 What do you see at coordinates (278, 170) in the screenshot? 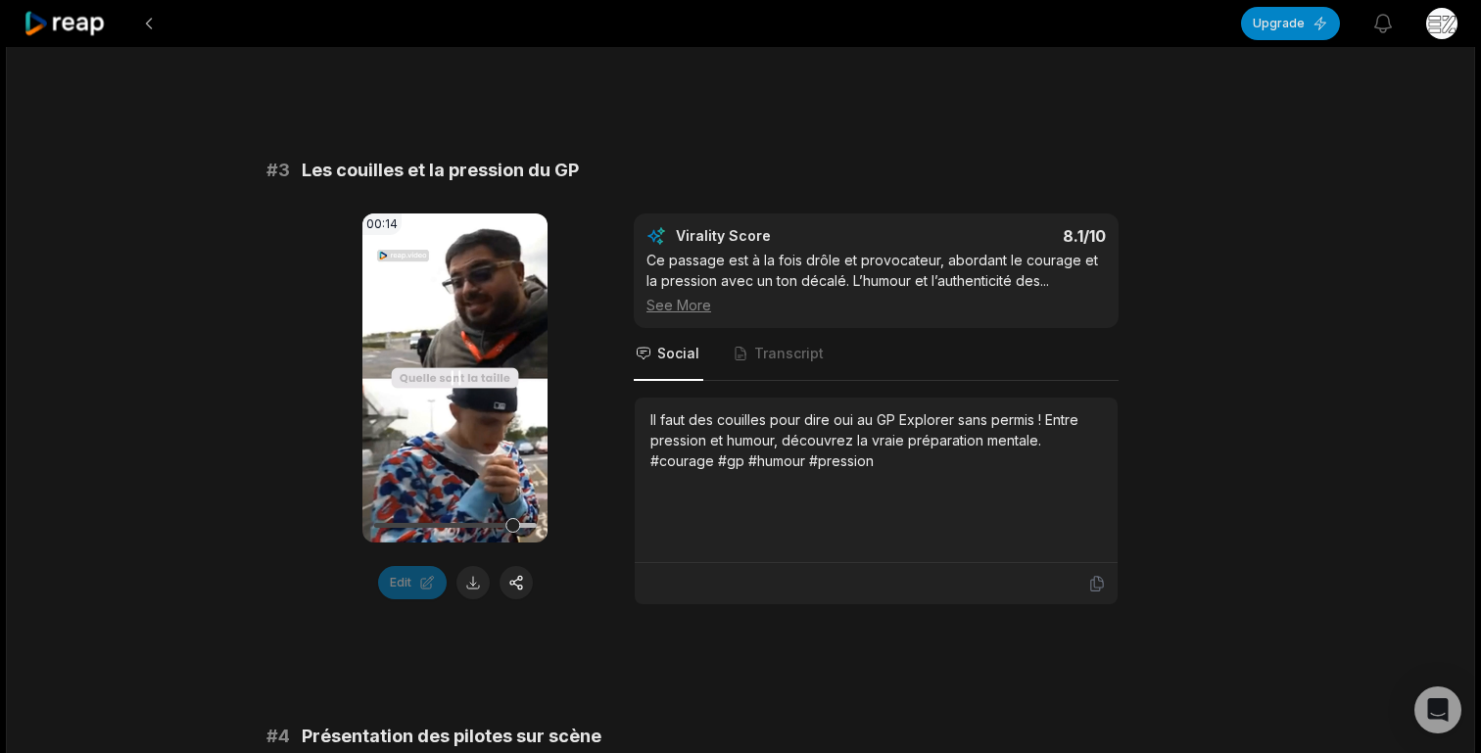
I see `span: # 3` at bounding box center [278, 170].